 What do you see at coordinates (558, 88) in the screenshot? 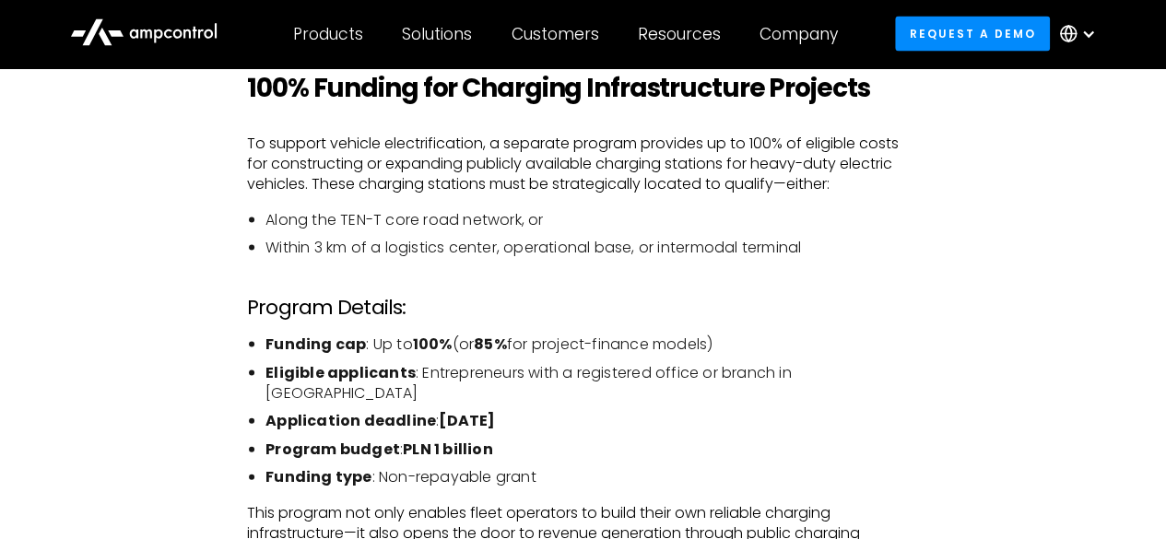
I see `strong: 100% Funding for Charging Infrastructure Projects` at bounding box center [558, 88].